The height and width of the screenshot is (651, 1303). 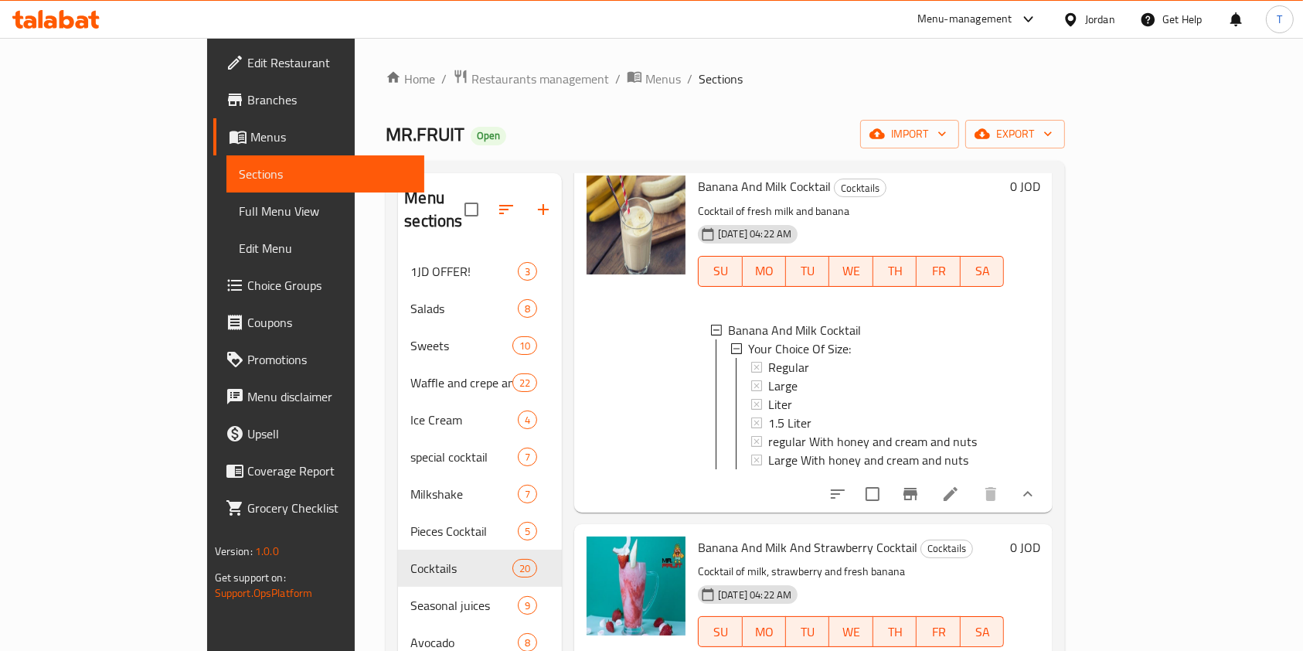 I want to click on a: Coverage Report, so click(x=319, y=471).